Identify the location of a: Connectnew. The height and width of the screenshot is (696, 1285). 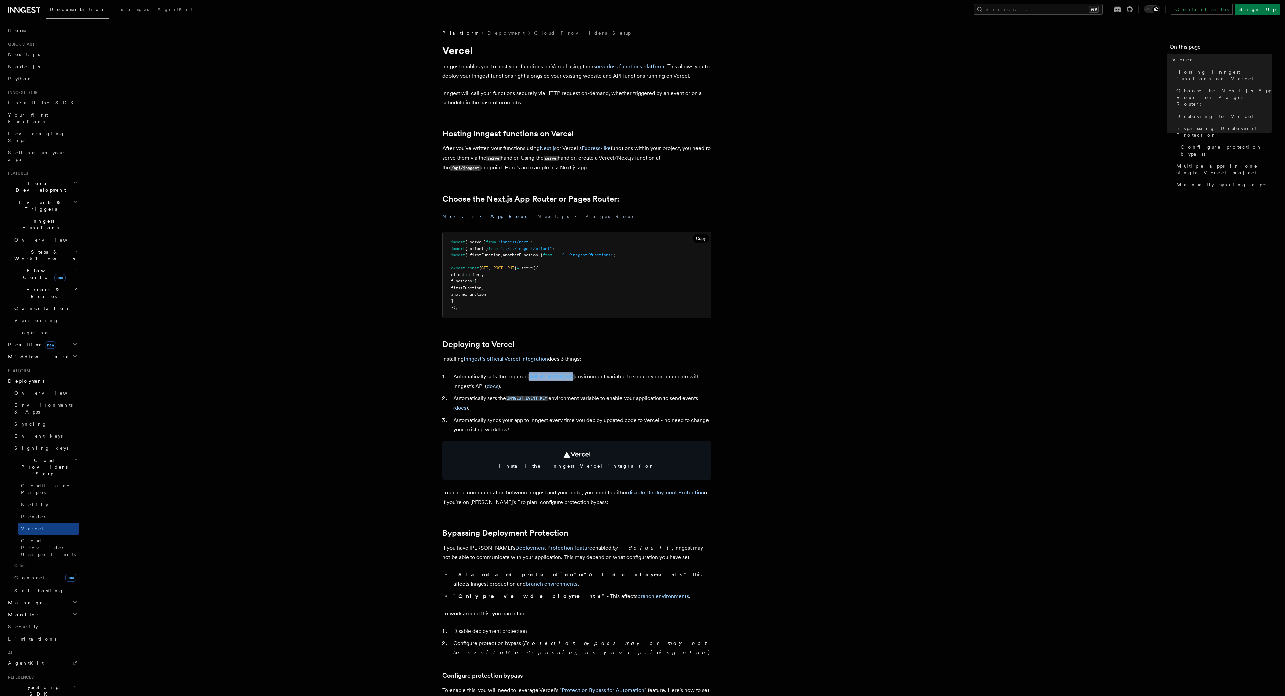
(45, 578).